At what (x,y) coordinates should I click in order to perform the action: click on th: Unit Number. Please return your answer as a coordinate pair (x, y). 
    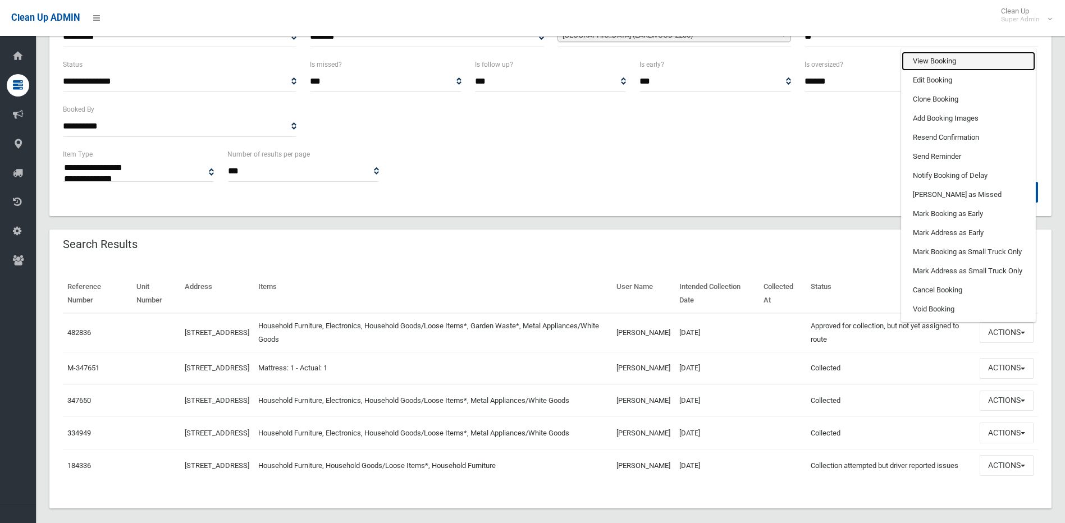
    Looking at the image, I should click on (156, 294).